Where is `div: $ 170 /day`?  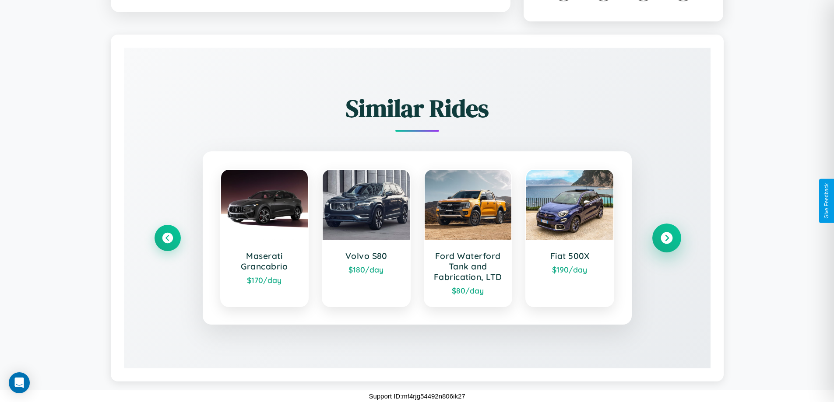 div: $ 170 /day is located at coordinates (264, 280).